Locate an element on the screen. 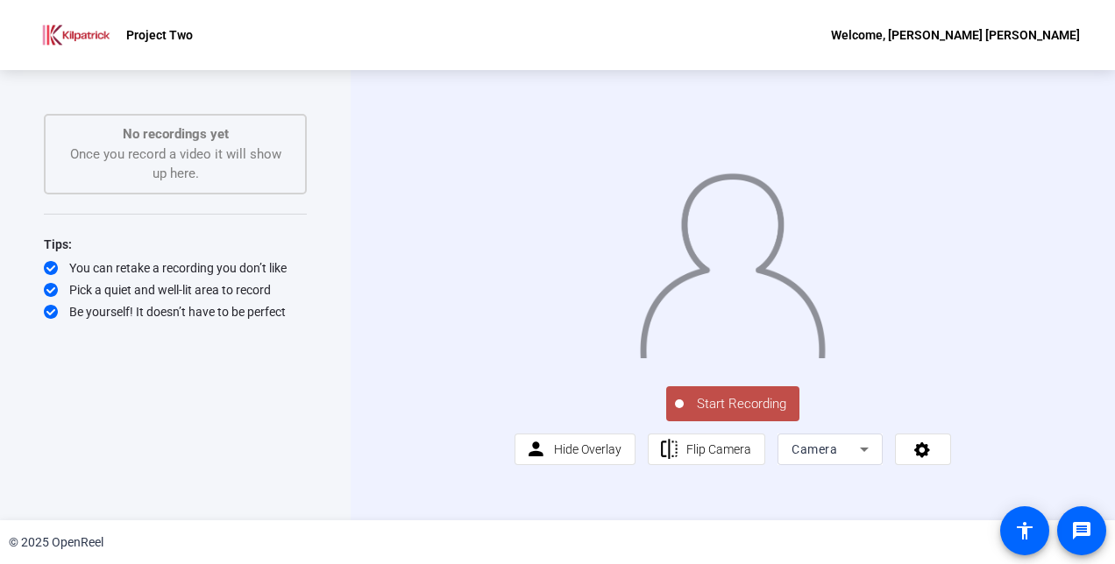 The height and width of the screenshot is (564, 1115). span: Start Recording is located at coordinates (741, 404).